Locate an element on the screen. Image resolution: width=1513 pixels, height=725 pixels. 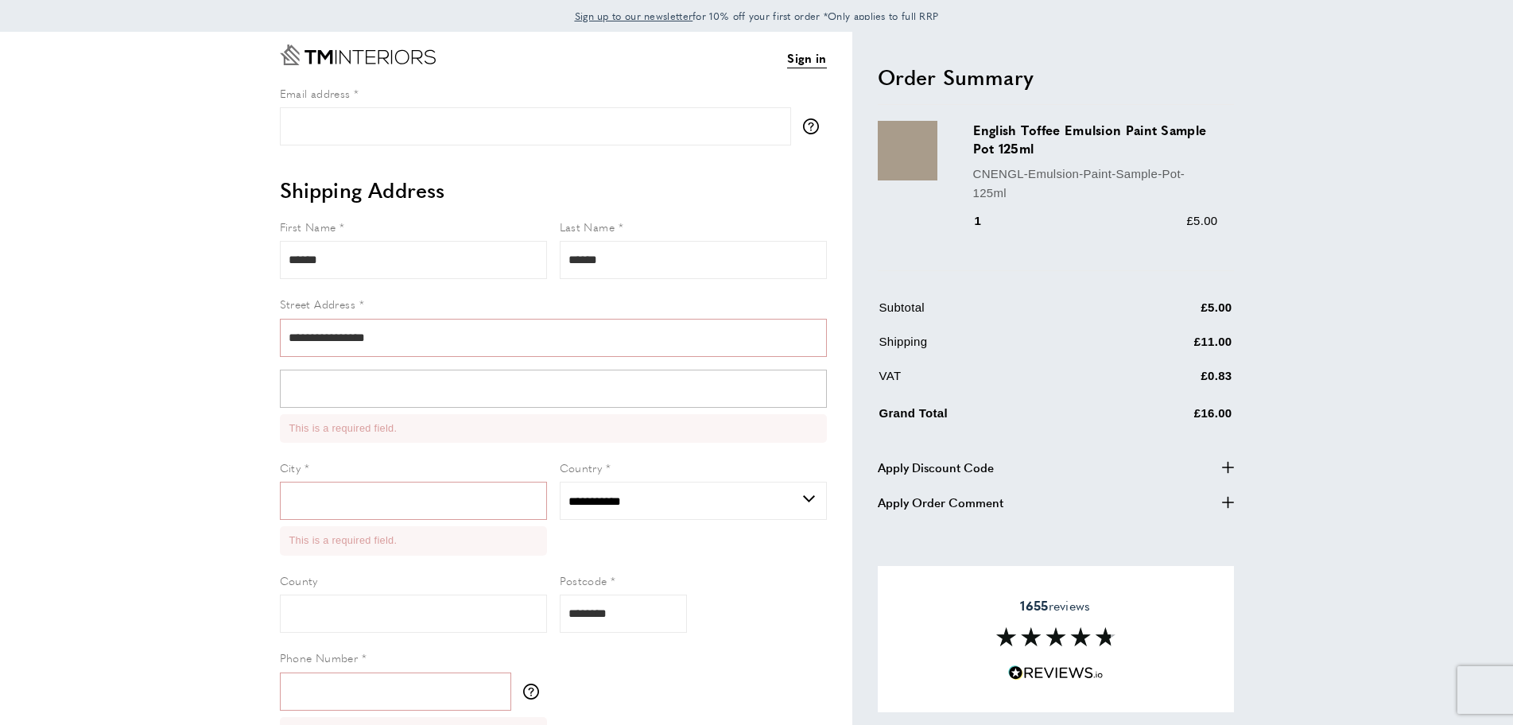
span: Street Address is located at coordinates (318, 304).